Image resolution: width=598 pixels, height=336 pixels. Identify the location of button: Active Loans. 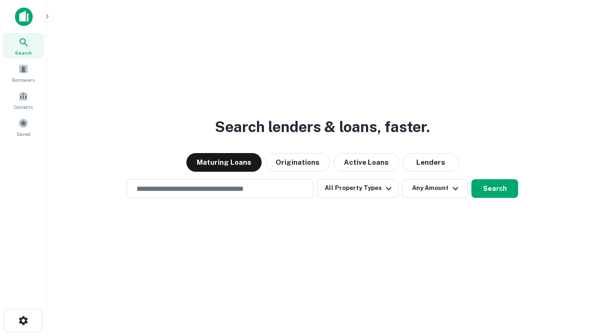
(366, 163).